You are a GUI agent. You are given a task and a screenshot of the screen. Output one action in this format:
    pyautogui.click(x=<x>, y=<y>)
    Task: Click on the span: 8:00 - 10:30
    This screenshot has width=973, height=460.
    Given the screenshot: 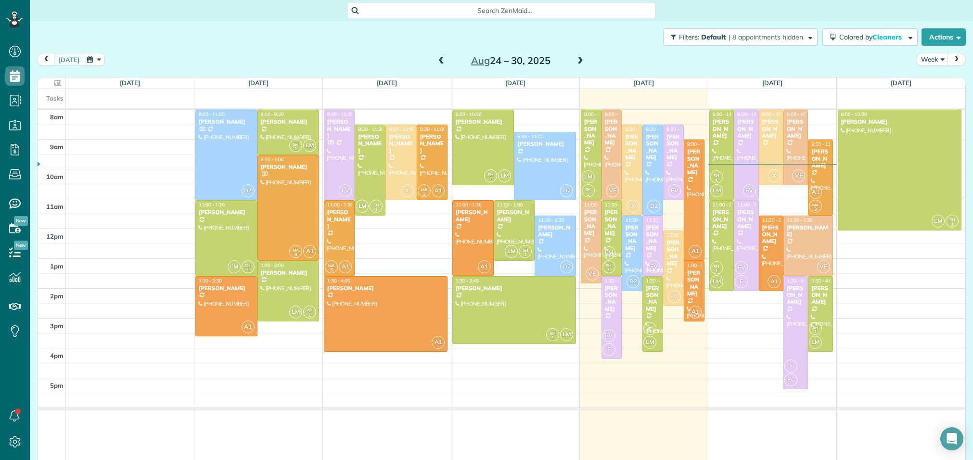 What is the action you would take?
    pyautogui.click(x=800, y=114)
    